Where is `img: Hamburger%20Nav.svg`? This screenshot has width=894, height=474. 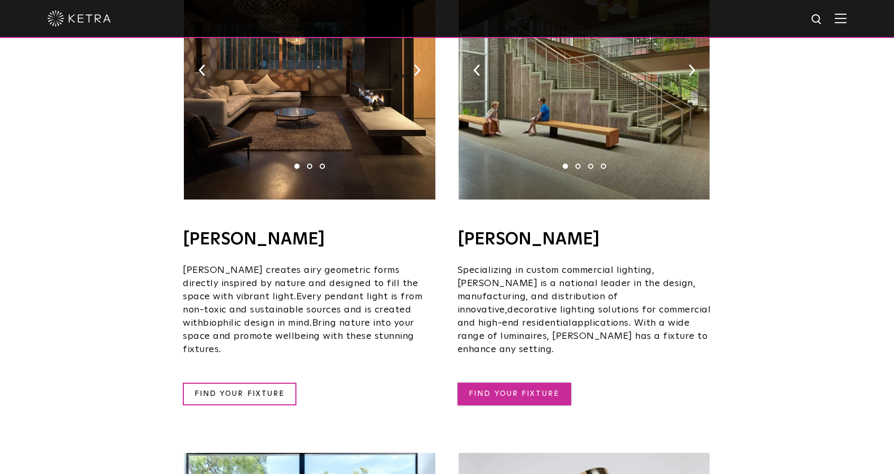 img: Hamburger%20Nav.svg is located at coordinates (841, 18).